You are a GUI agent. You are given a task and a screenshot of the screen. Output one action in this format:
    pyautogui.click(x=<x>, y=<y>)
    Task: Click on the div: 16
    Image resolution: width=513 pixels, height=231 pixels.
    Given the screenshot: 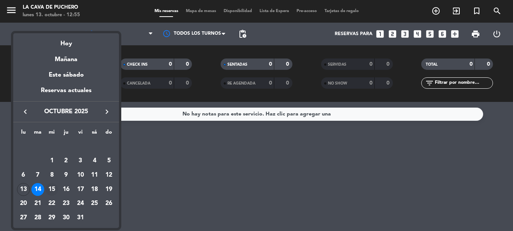 What is the action you would take?
    pyautogui.click(x=66, y=189)
    